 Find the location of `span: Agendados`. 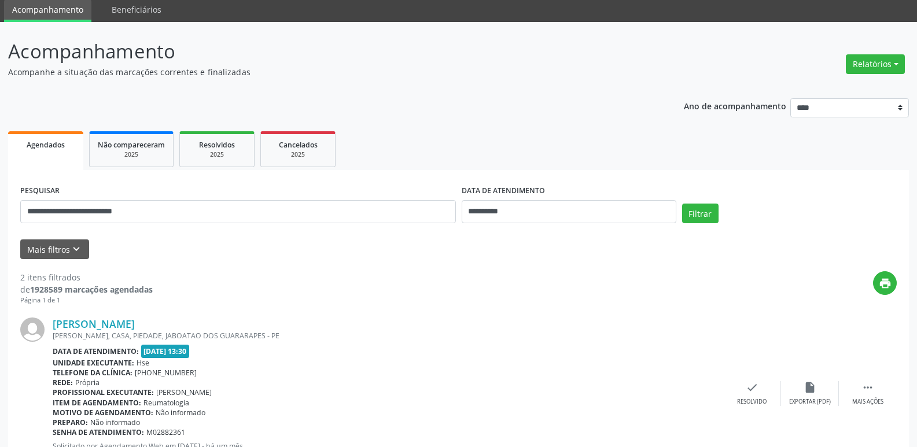

span: Agendados is located at coordinates (46, 145).